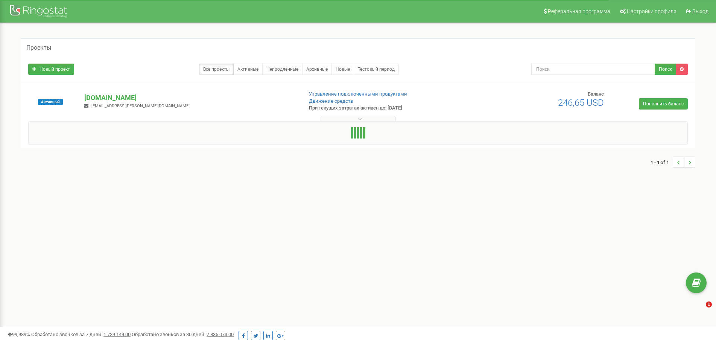 The height and width of the screenshot is (344, 716). What do you see at coordinates (216, 69) in the screenshot?
I see `a: Все проекты` at bounding box center [216, 69].